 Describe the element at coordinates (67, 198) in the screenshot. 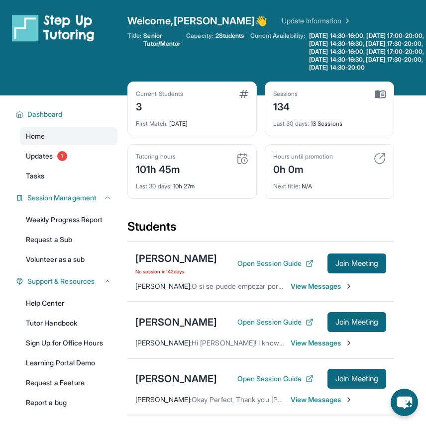

I see `button: Session Management` at that location.